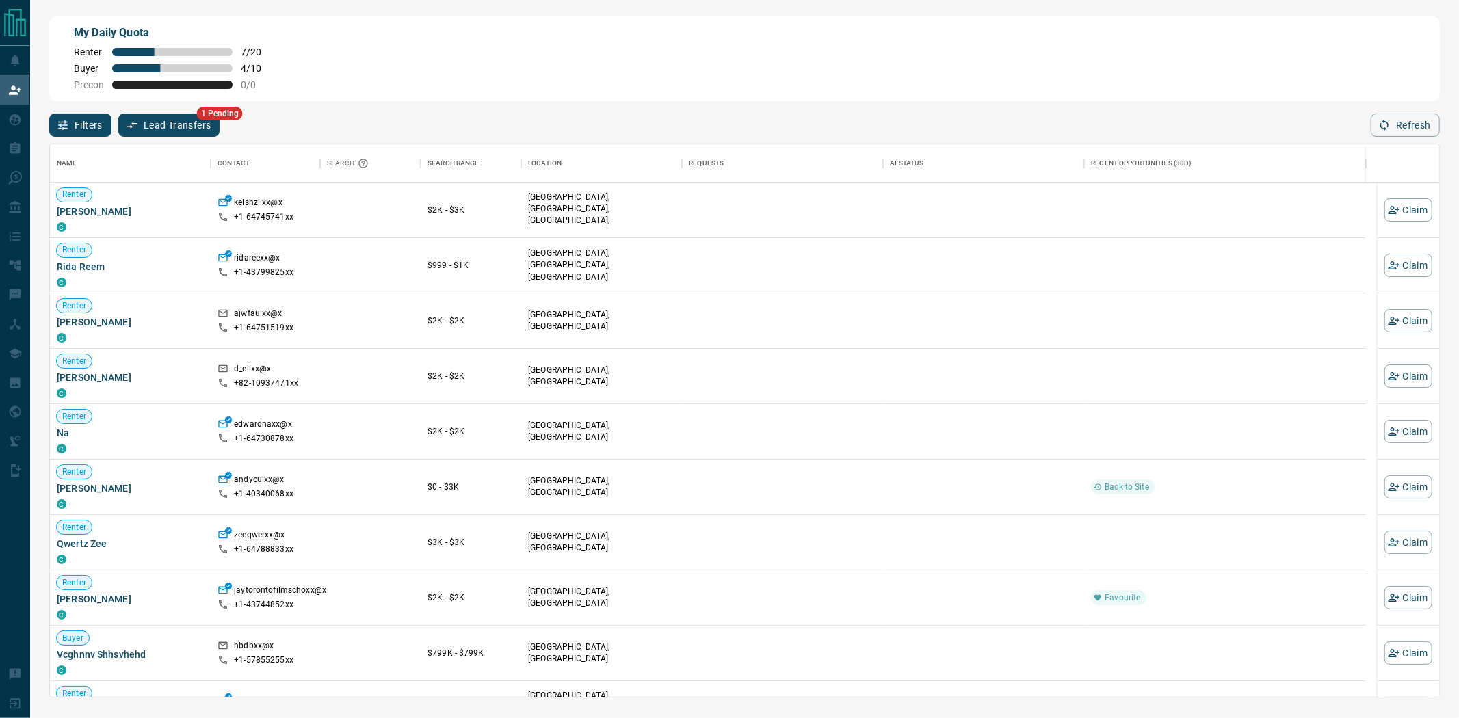 This screenshot has height=718, width=1459. Describe the element at coordinates (263, 425) in the screenshot. I see `p: edwardnaxx@x` at that location.